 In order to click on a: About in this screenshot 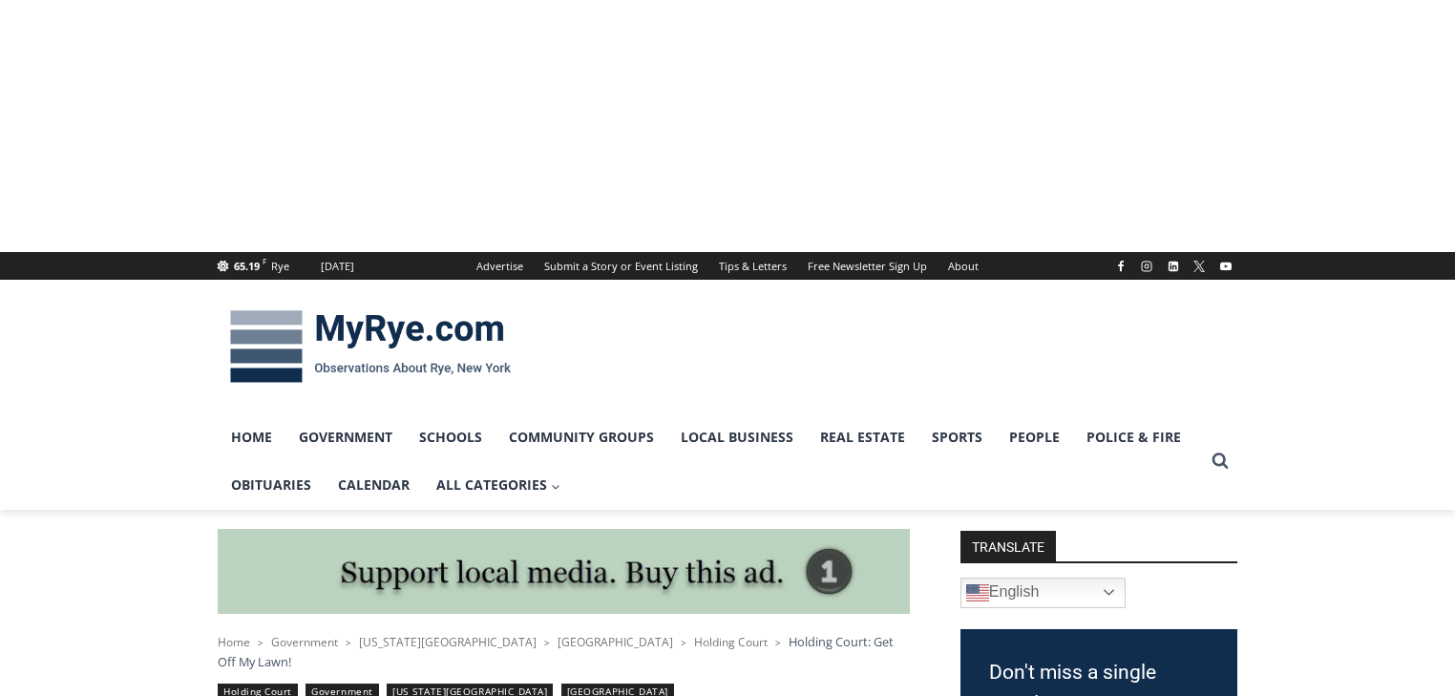, I will do `click(963, 265)`.